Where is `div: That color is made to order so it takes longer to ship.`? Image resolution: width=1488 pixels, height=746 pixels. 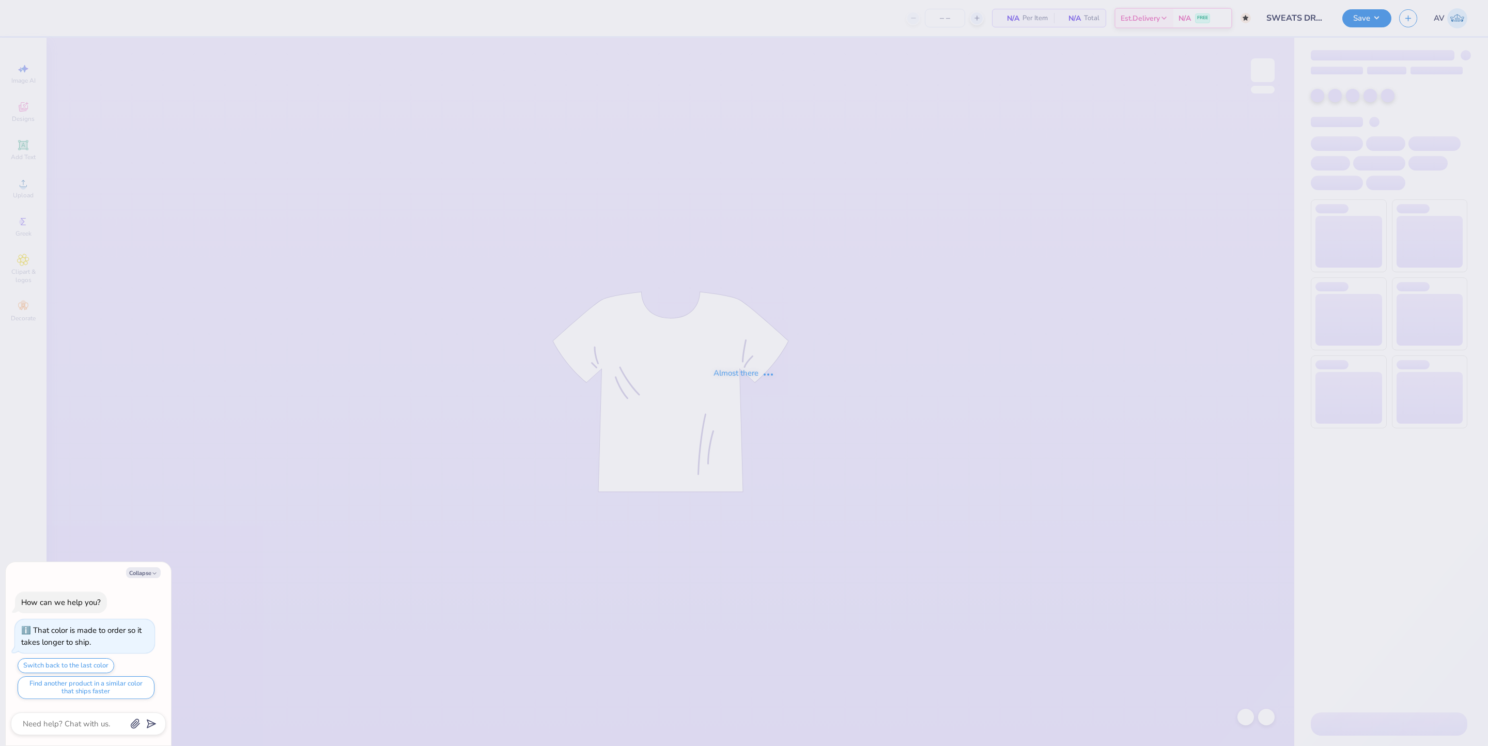
div: That color is made to order so it takes longer to ship. is located at coordinates (81, 636).